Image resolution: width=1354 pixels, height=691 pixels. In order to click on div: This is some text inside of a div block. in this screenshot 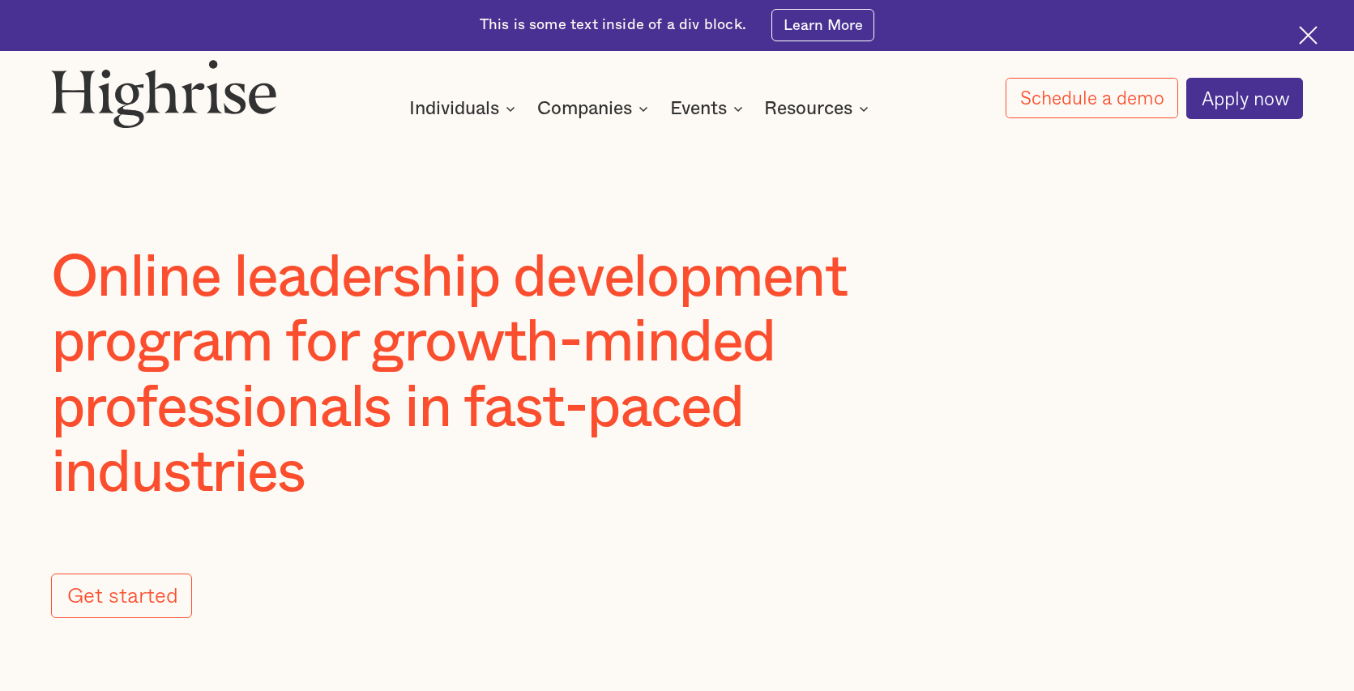, I will do `click(613, 25)`.